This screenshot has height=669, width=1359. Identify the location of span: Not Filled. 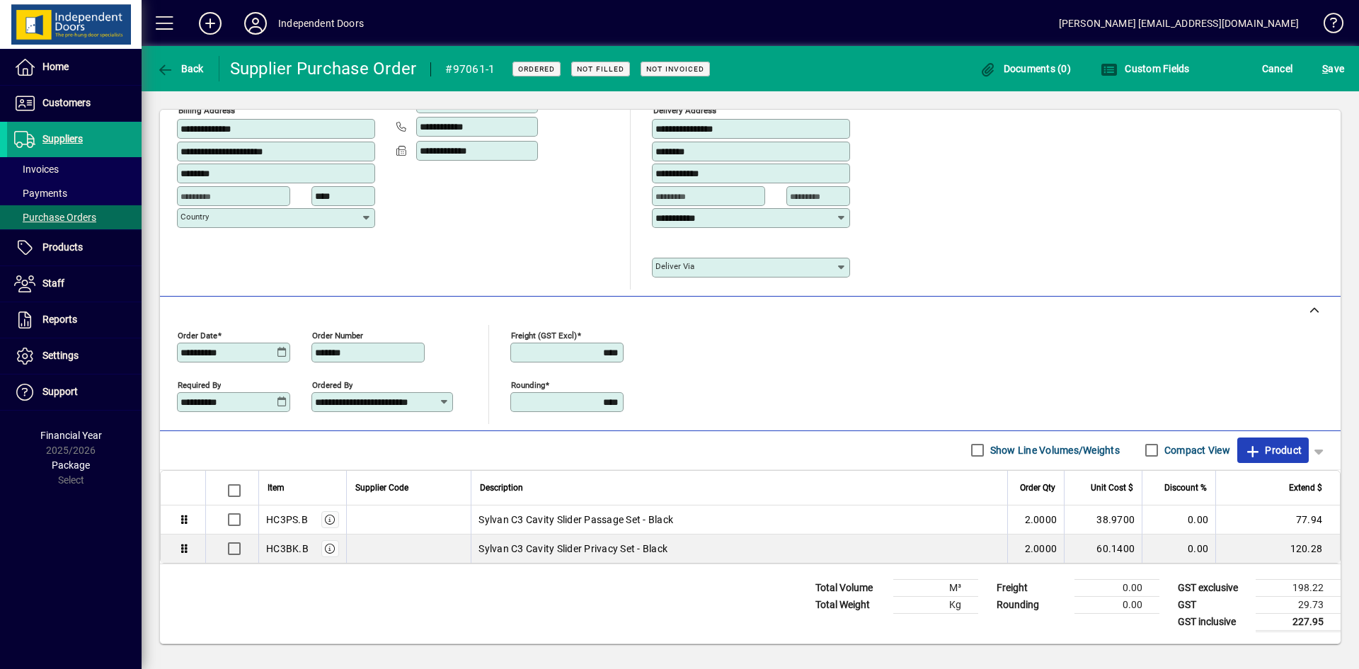
(600, 69).